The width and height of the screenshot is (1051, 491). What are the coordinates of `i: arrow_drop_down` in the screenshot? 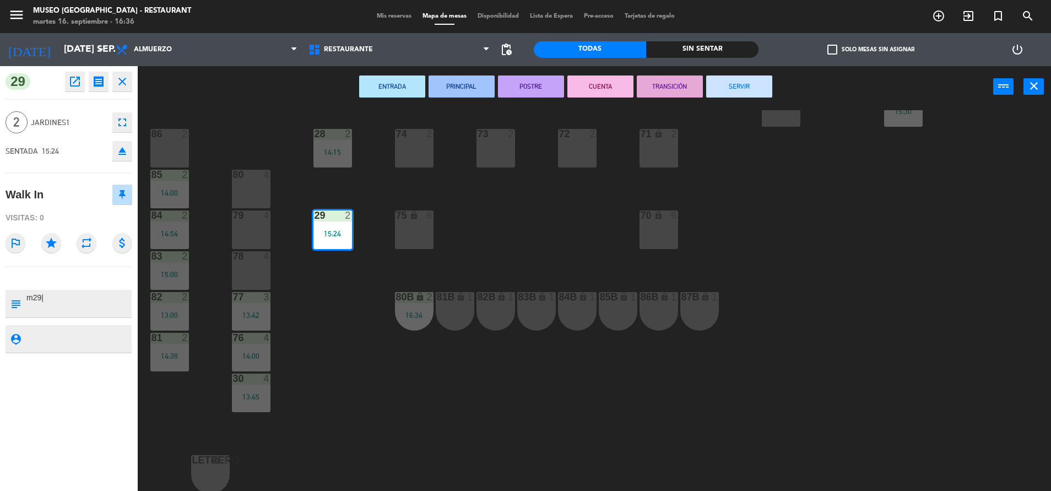 It's located at (101, 50).